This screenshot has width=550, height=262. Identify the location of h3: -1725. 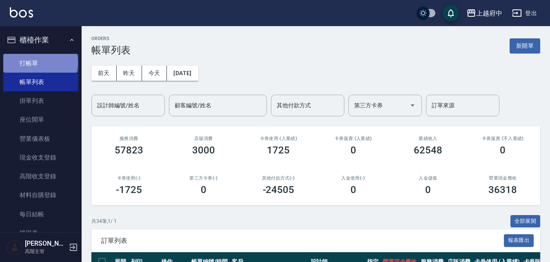
(129, 190).